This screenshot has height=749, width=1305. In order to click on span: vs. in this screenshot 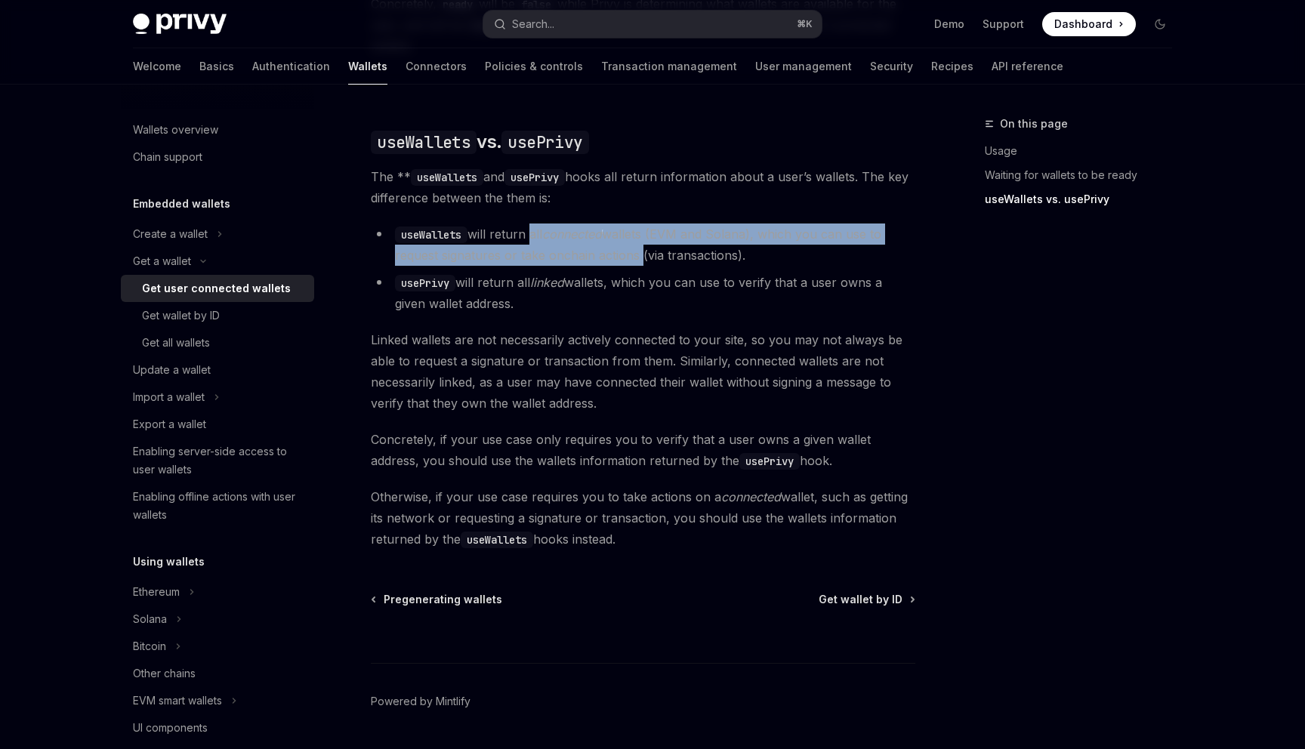, I will do `click(480, 142)`.